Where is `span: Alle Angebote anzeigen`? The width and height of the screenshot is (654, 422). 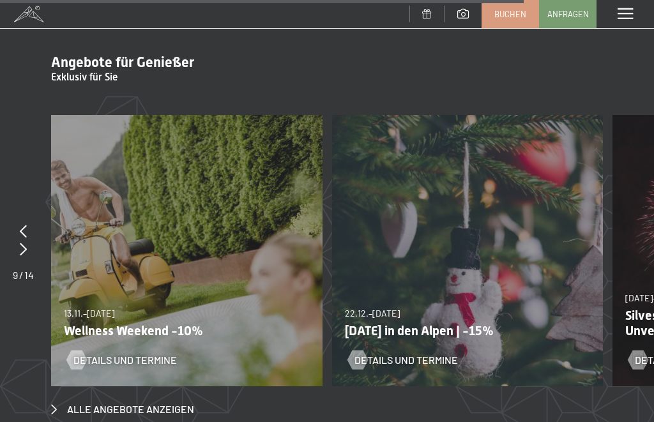 span: Alle Angebote anzeigen is located at coordinates (130, 409).